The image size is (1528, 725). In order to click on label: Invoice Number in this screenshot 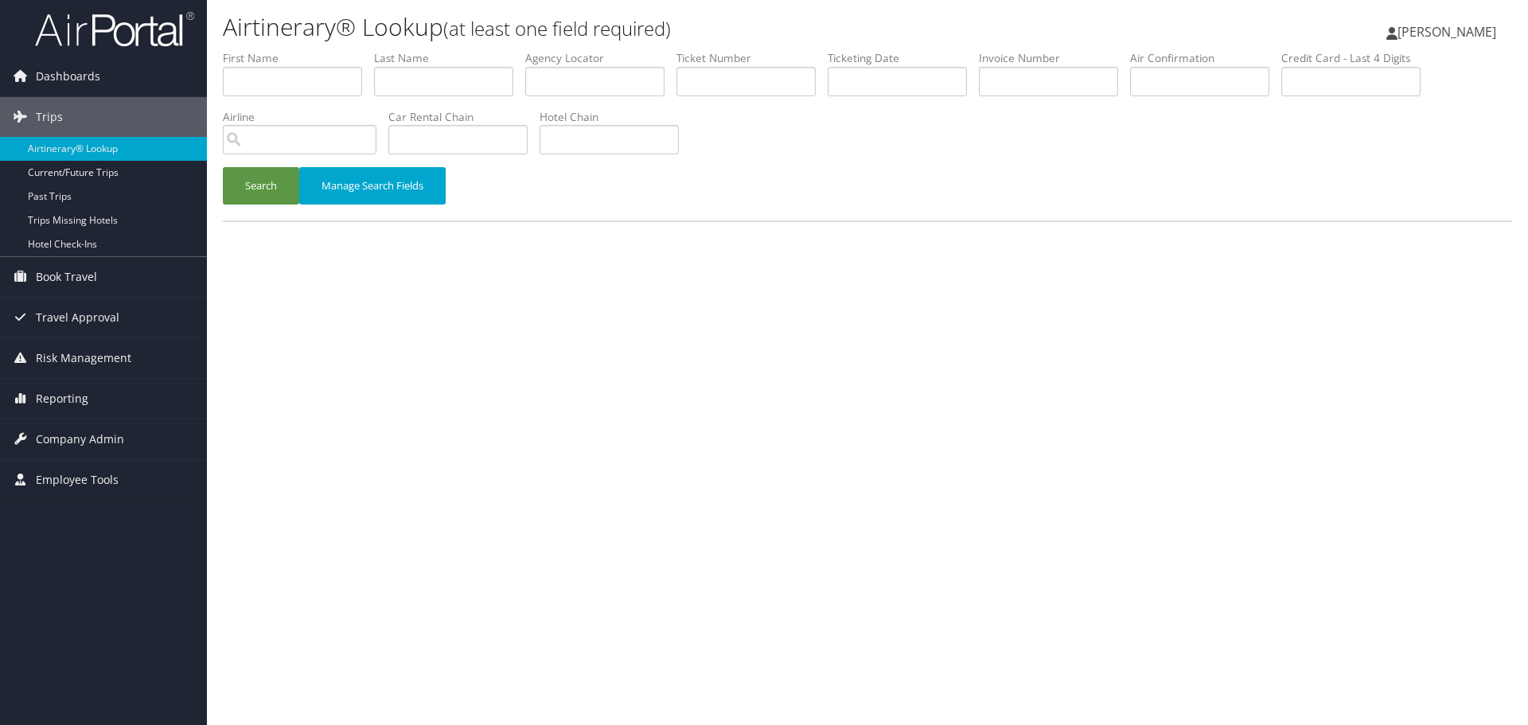, I will do `click(1054, 58)`.